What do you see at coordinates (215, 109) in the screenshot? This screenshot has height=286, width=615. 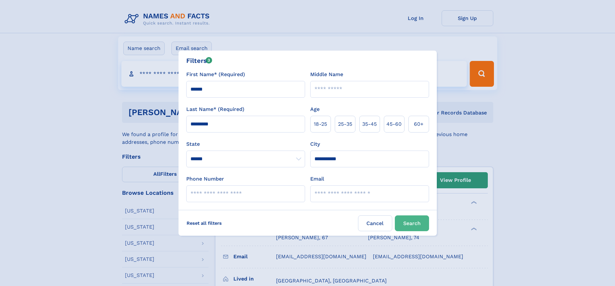 I see `label: Last Name* (Required)` at bounding box center [215, 109].